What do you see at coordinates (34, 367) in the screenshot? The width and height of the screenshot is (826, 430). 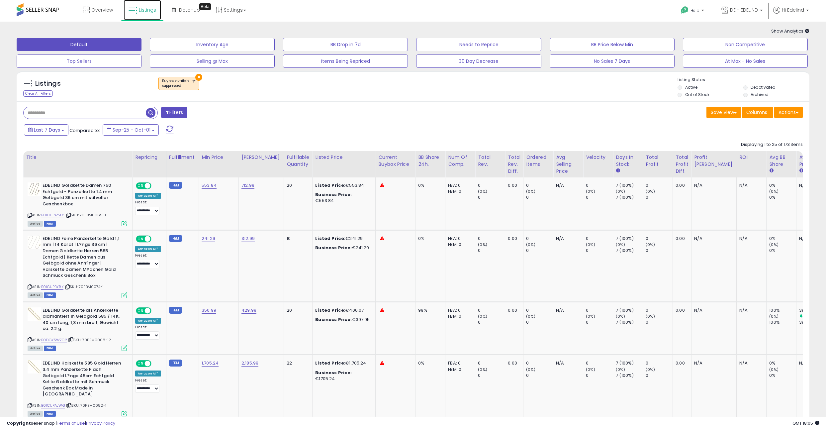 I see `img: 41uIJLW+vGL._SL40_.jpg` at bounding box center [34, 367].